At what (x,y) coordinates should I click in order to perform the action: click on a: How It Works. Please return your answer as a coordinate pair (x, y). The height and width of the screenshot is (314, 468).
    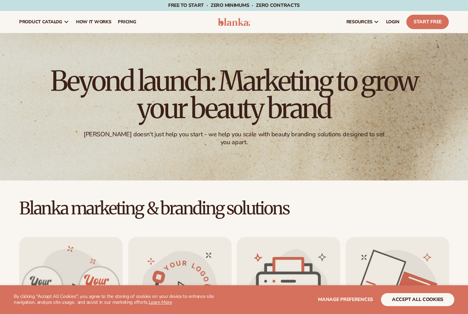
    Looking at the image, I should click on (94, 22).